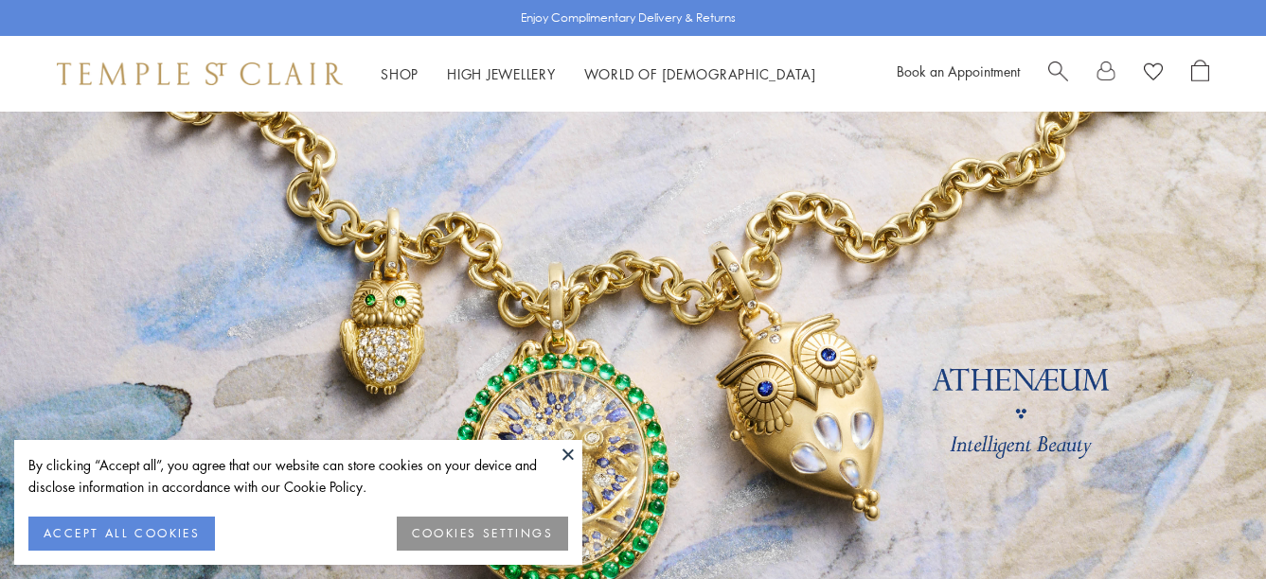 This screenshot has height=579, width=1266. Describe the element at coordinates (501, 74) in the screenshot. I see `a: High JewelleryHigh Jewellery` at that location.